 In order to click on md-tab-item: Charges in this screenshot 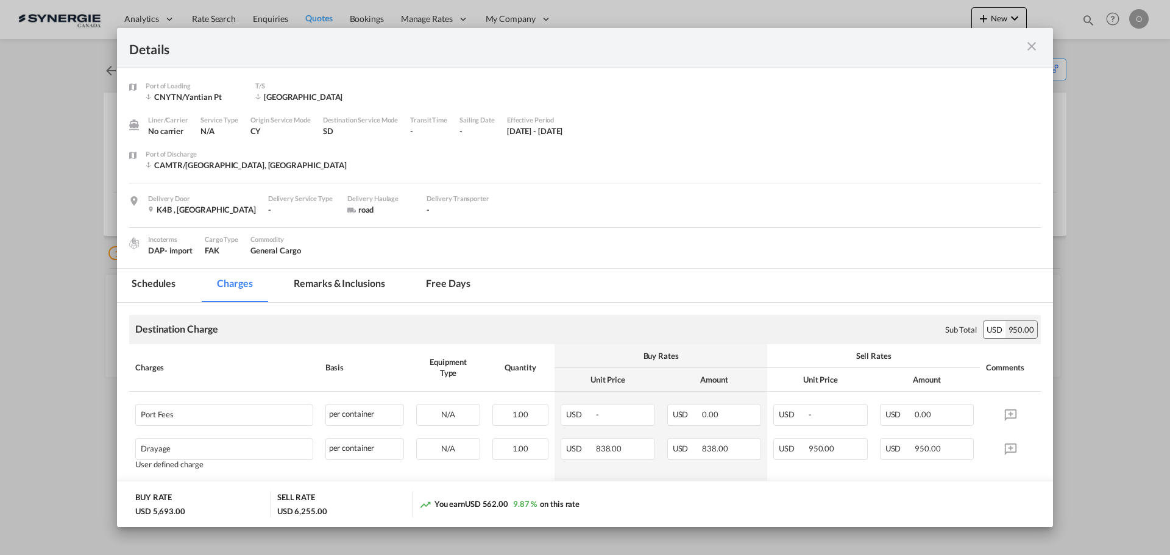, I will do `click(235, 285)`.